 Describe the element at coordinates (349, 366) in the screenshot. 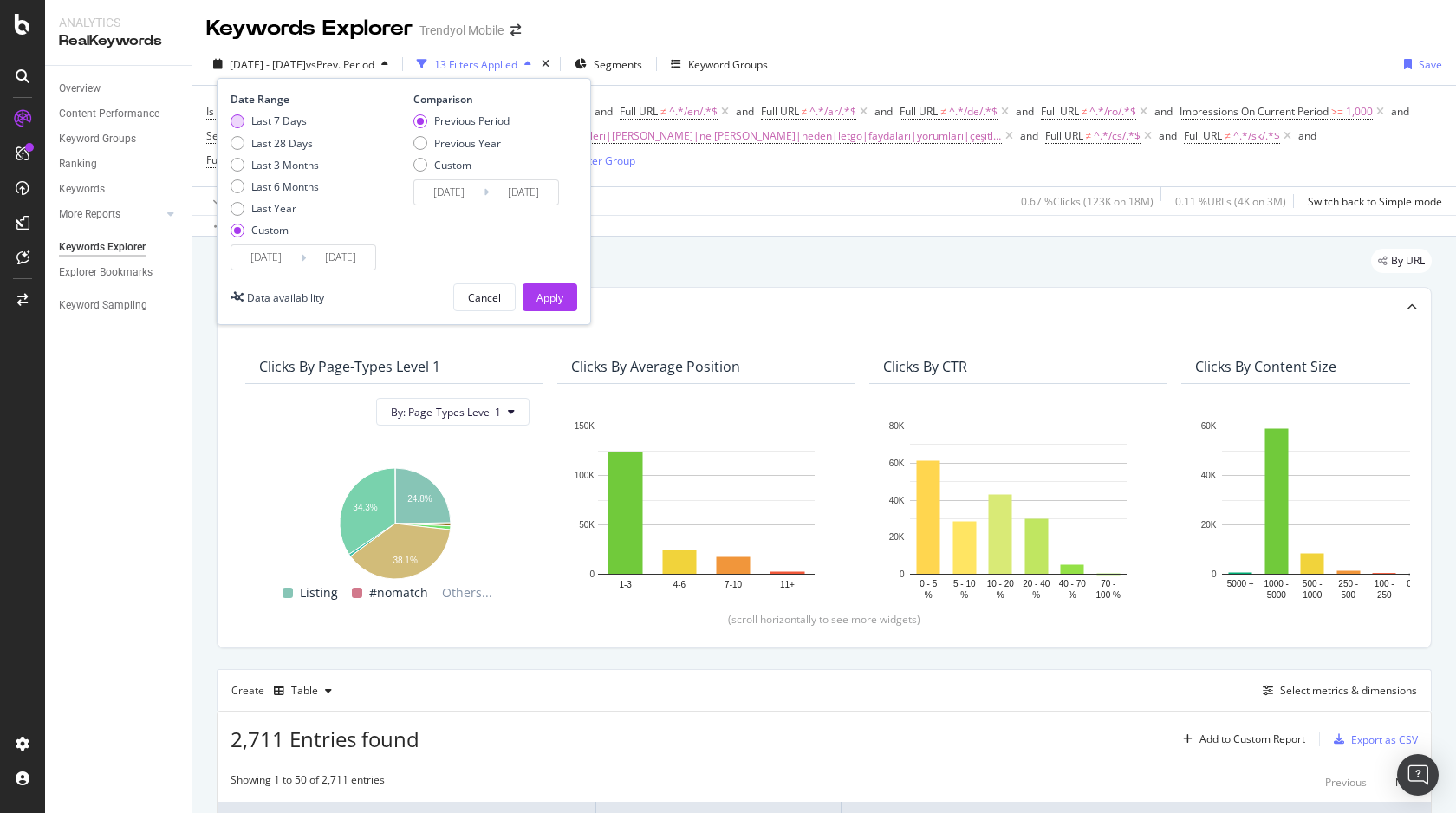

I see `div: Clicks By Page-Types Level 1` at that location.